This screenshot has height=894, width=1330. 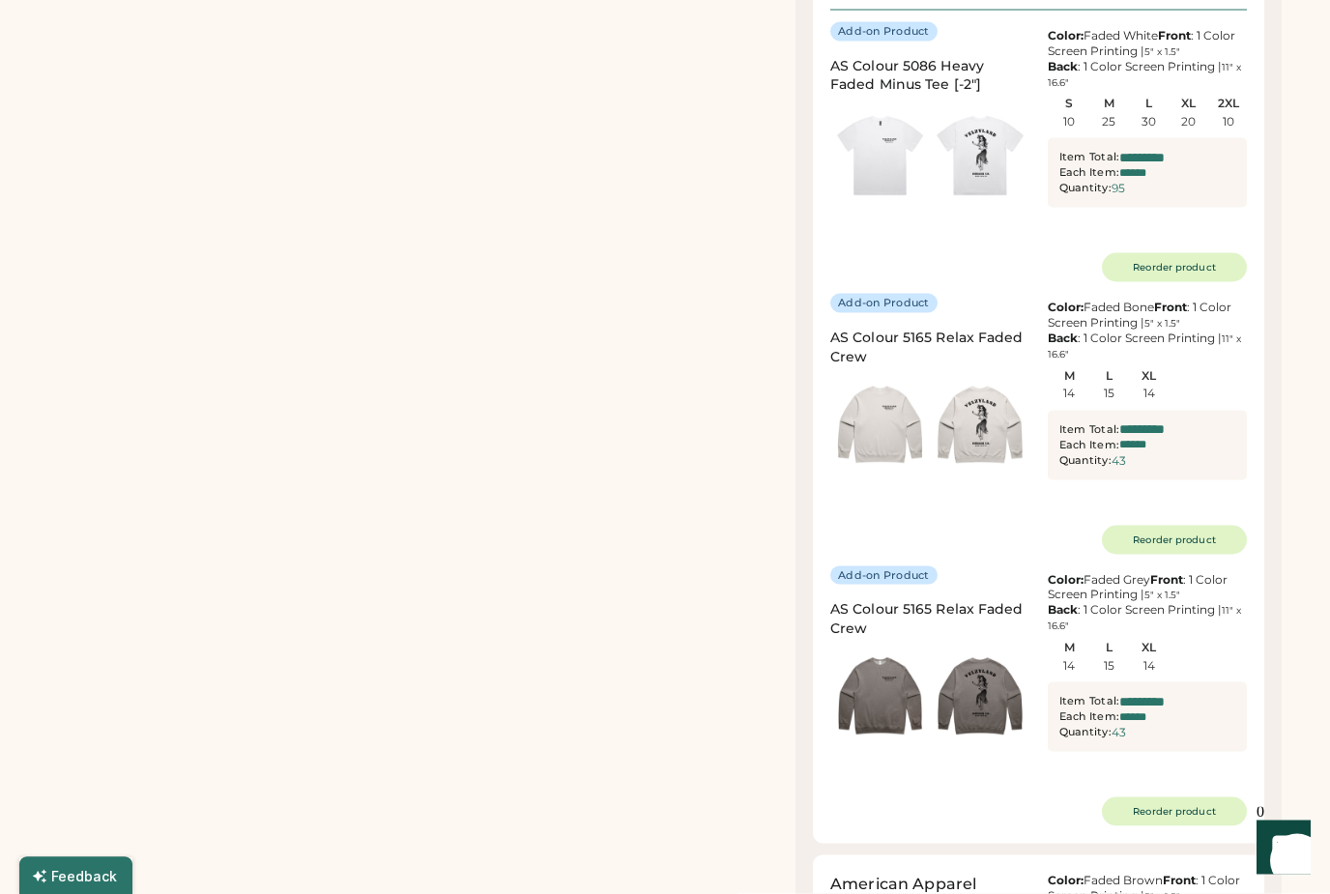 What do you see at coordinates (1229, 103) in the screenshot?
I see `div: 2XL` at bounding box center [1229, 103].